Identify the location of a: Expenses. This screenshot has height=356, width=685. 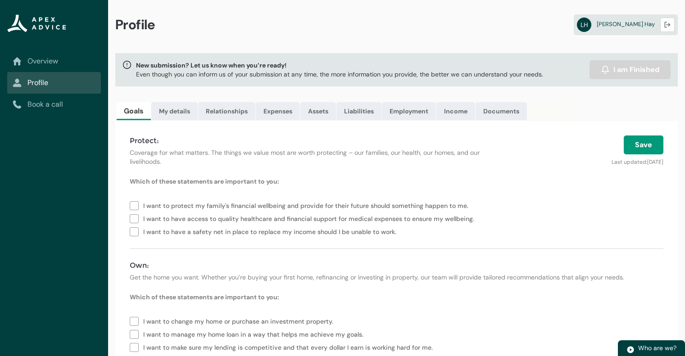
(278, 111).